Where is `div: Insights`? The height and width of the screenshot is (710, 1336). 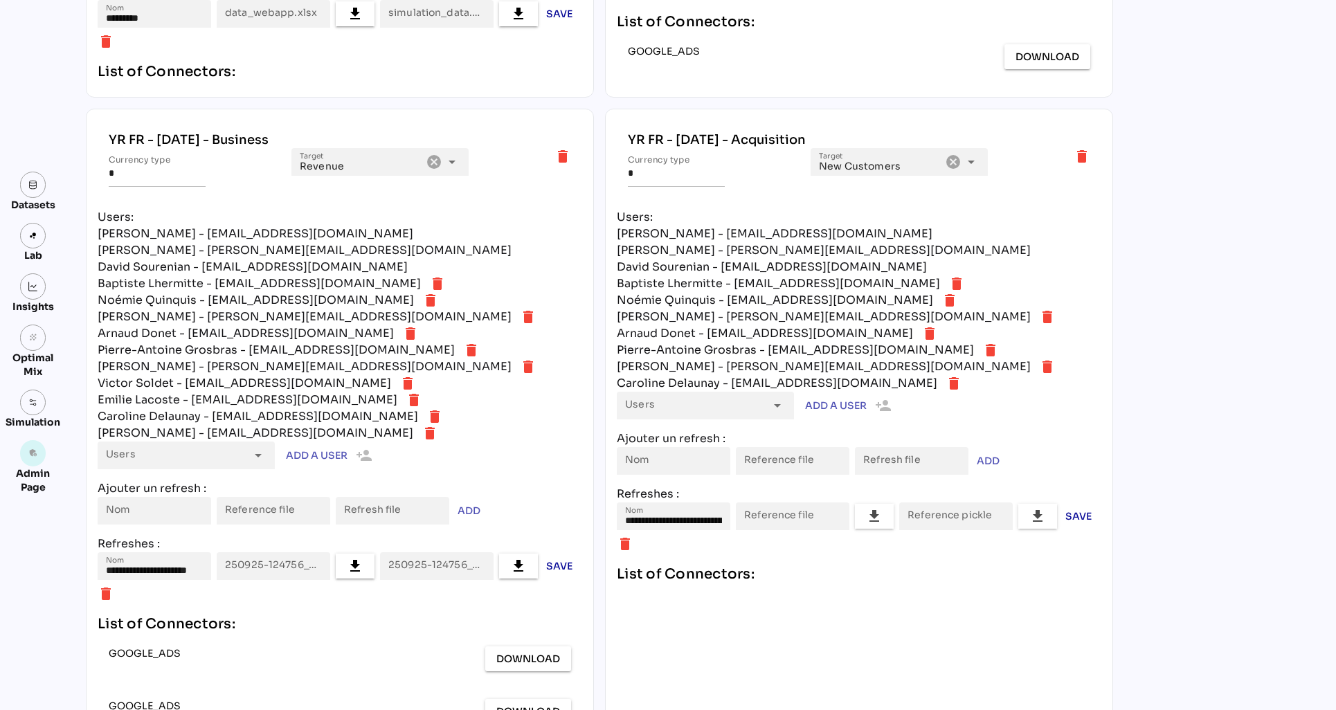 div: Insights is located at coordinates (33, 307).